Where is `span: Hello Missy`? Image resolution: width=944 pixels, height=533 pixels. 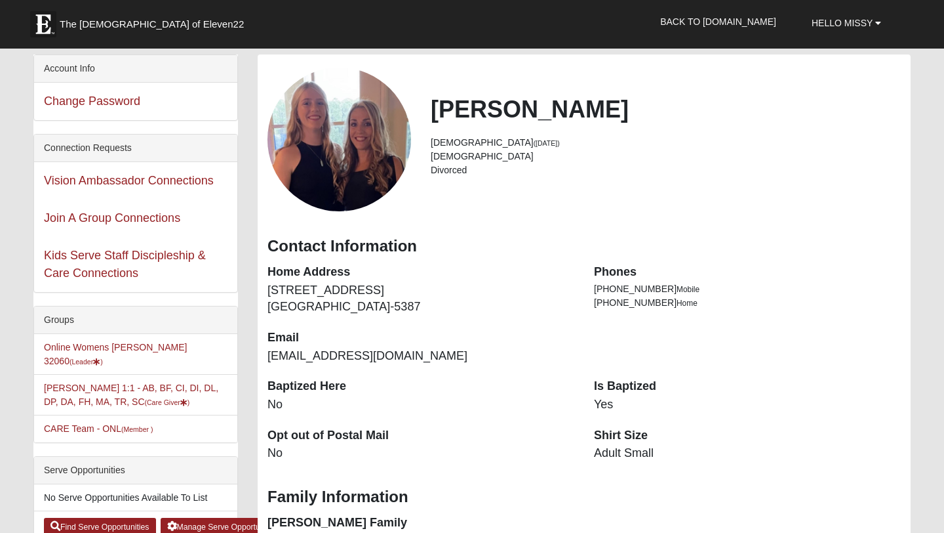
span: Hello Missy is located at coordinates (842, 23).